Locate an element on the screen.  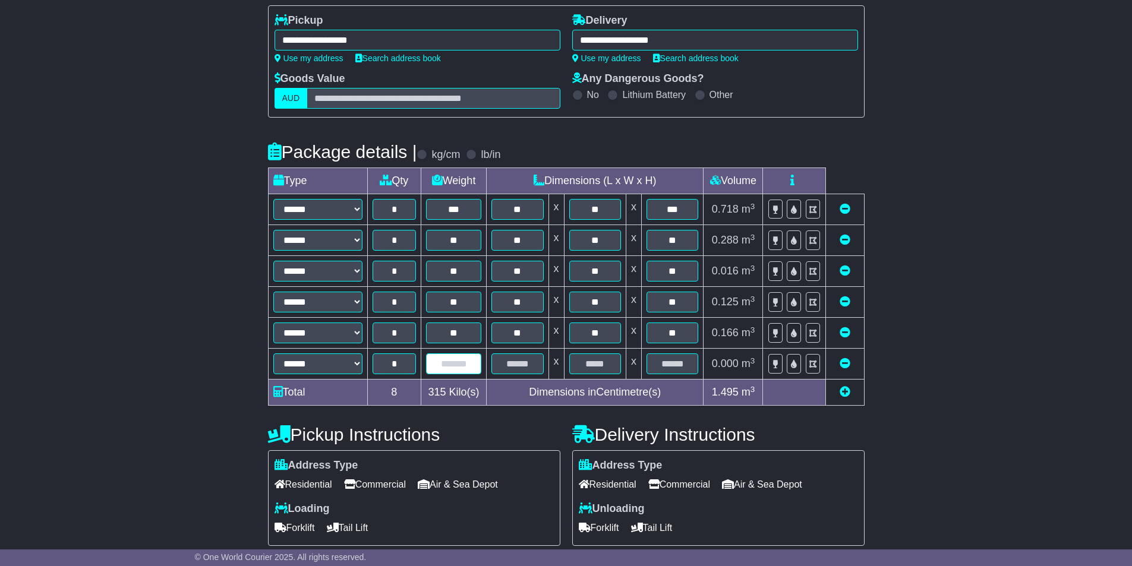
label: Lithium Battery is located at coordinates (654, 94).